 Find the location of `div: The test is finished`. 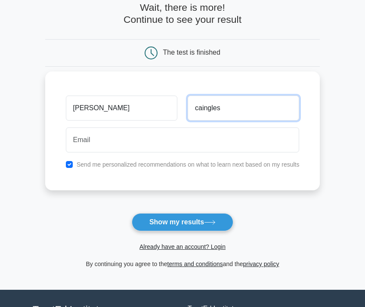

div: The test is finished is located at coordinates (191, 52).